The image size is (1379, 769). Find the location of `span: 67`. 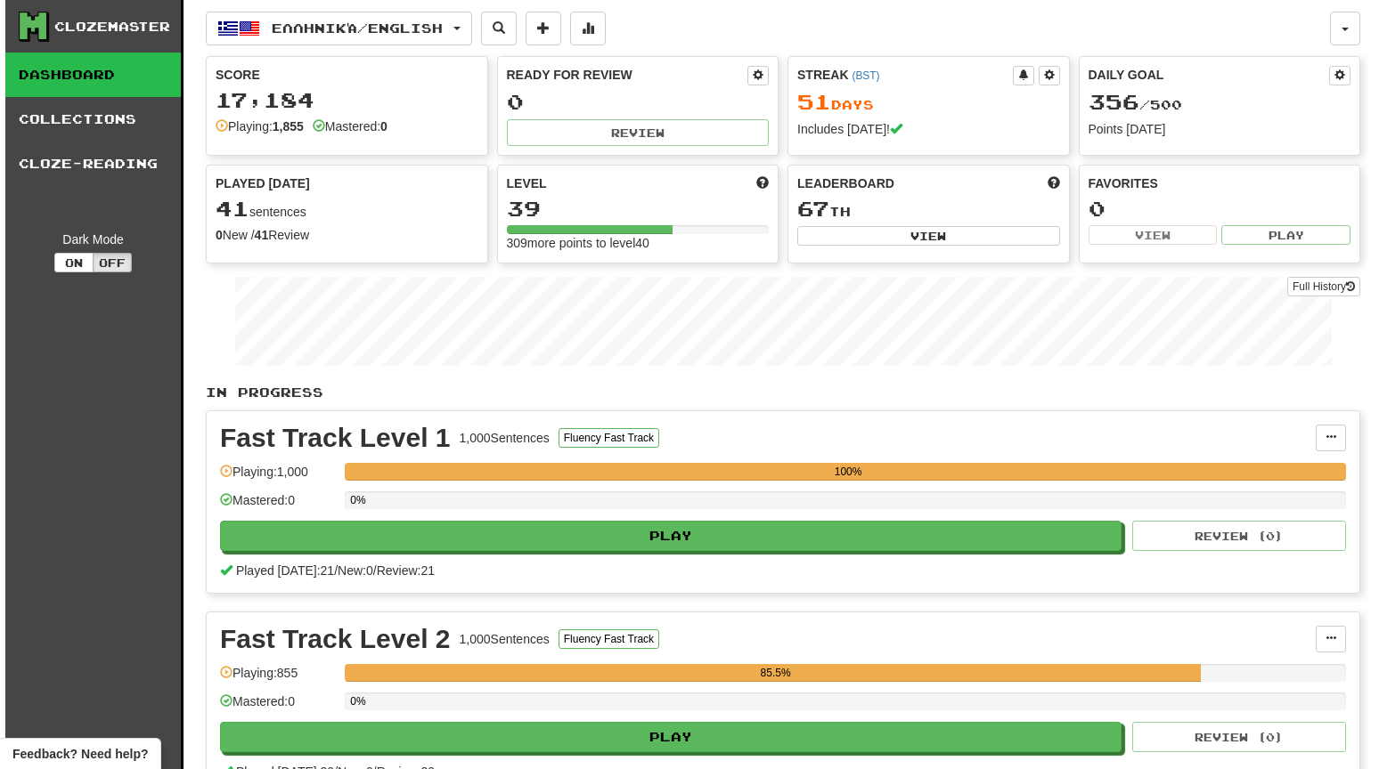

span: 67 is located at coordinates (813, 208).